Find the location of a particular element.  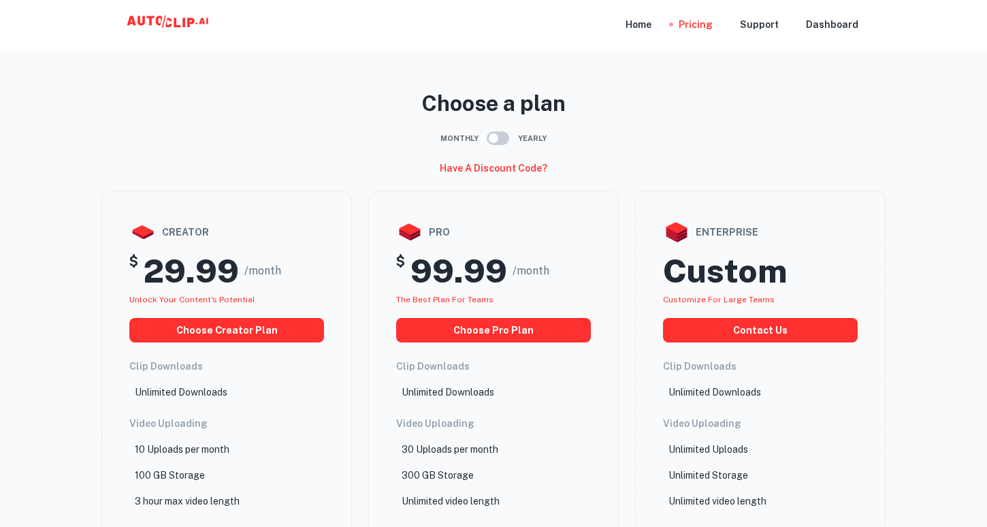

button: Contact us is located at coordinates (760, 330).